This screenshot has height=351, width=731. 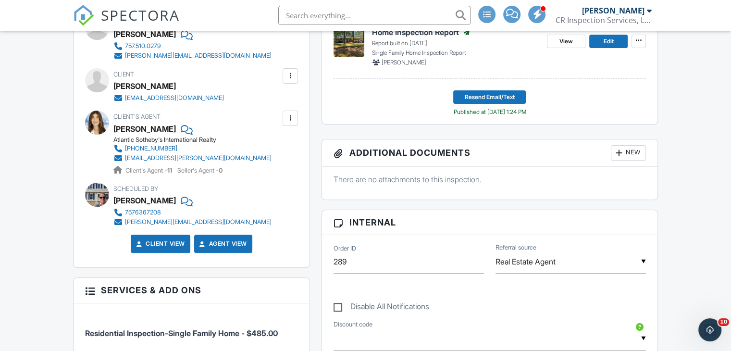 I want to click on label: Discount code, so click(x=353, y=324).